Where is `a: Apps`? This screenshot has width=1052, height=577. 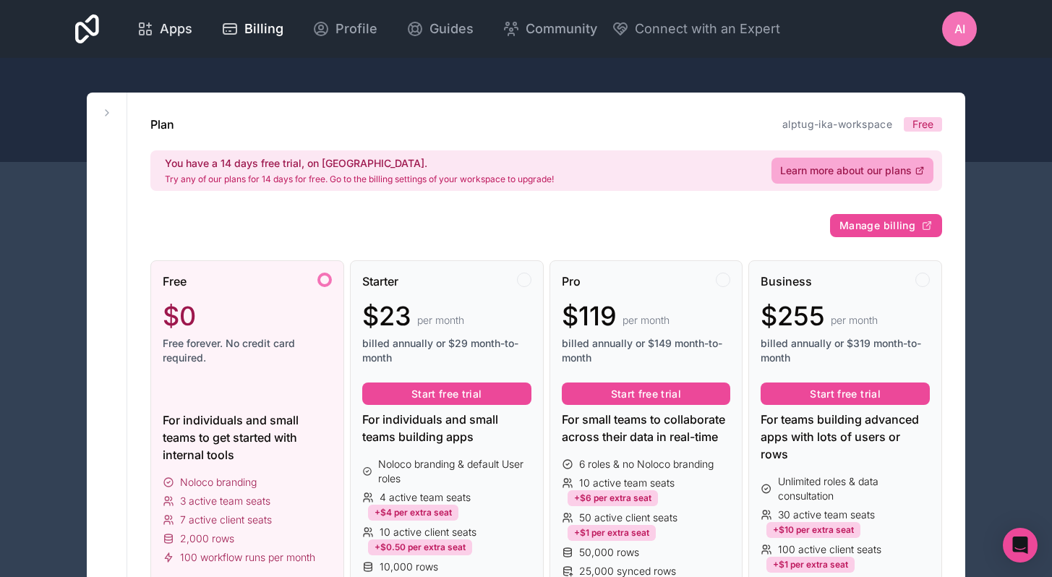
a: Apps is located at coordinates (164, 29).